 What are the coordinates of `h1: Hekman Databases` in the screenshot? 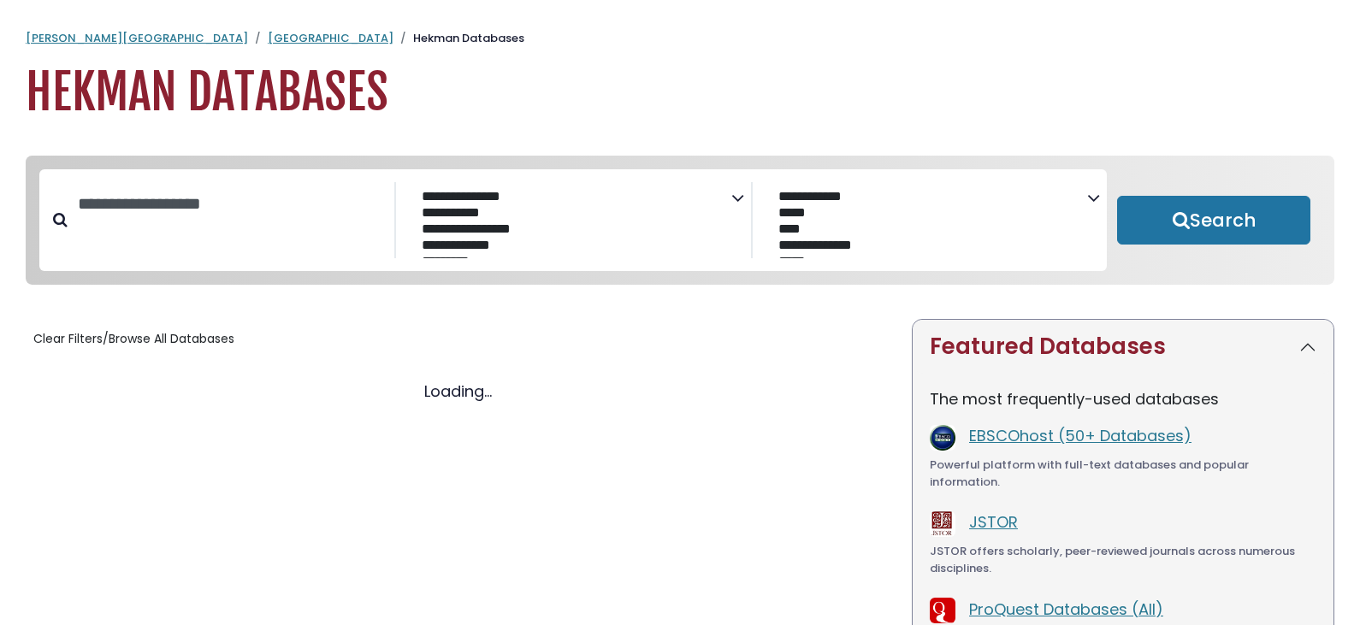 It's located at (680, 92).